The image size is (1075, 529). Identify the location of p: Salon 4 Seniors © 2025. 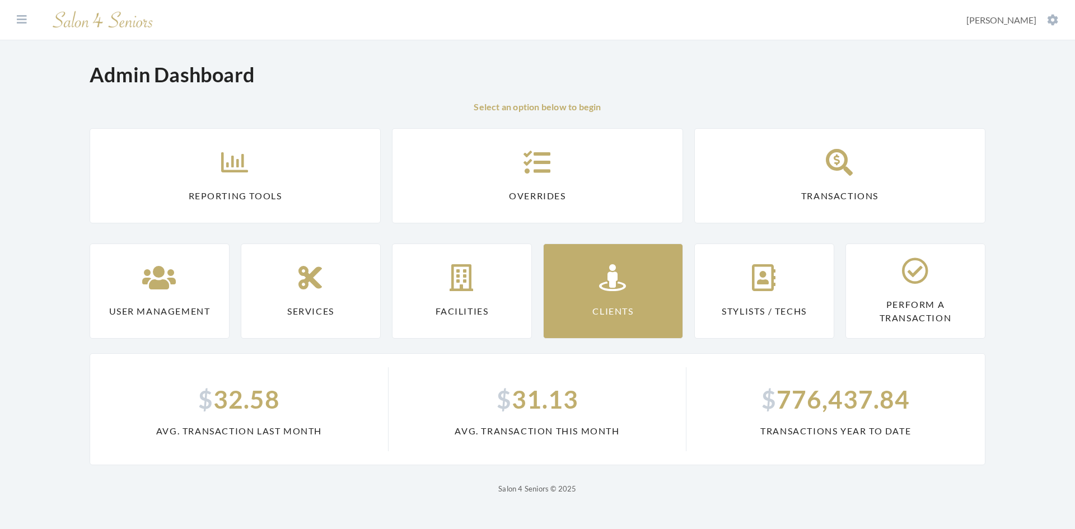
(538, 489).